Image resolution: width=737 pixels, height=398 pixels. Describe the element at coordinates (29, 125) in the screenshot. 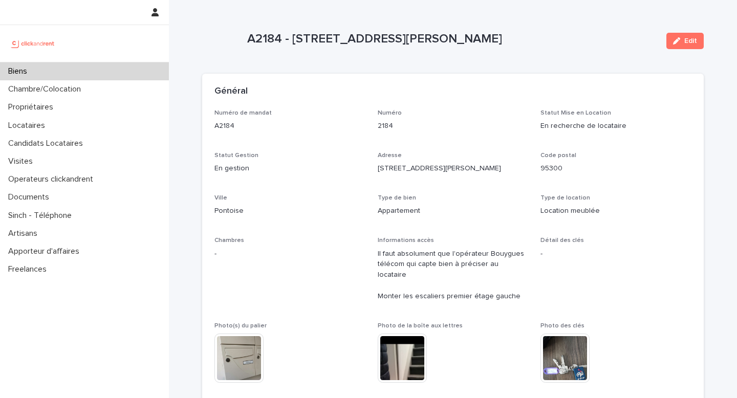

I see `p: Locataires` at that location.